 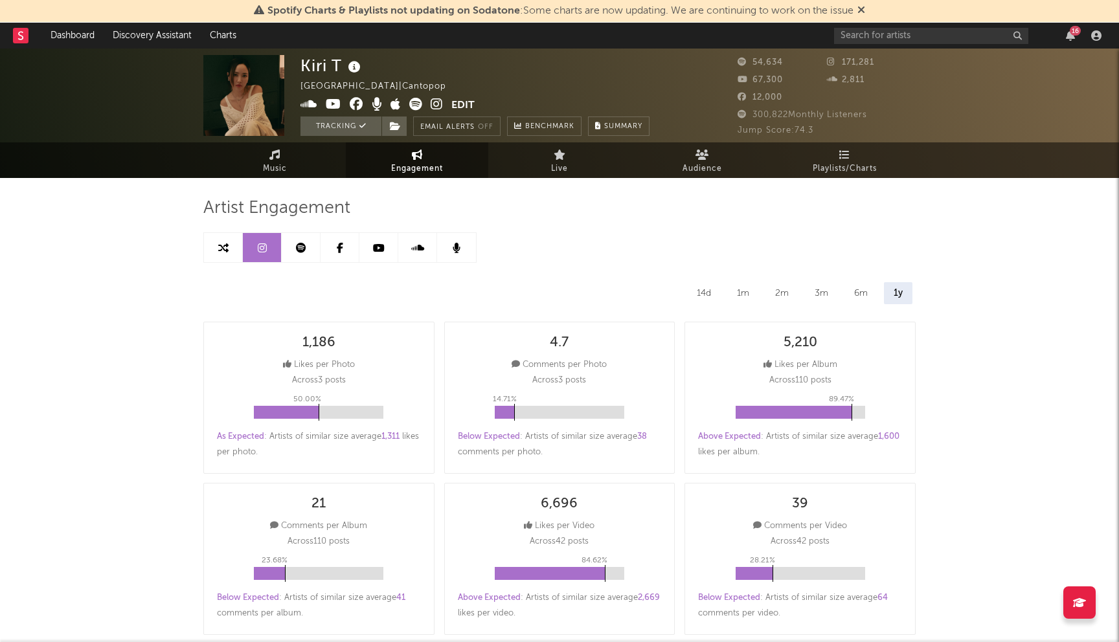 What do you see at coordinates (559, 160) in the screenshot?
I see `a: Live` at bounding box center [559, 160].